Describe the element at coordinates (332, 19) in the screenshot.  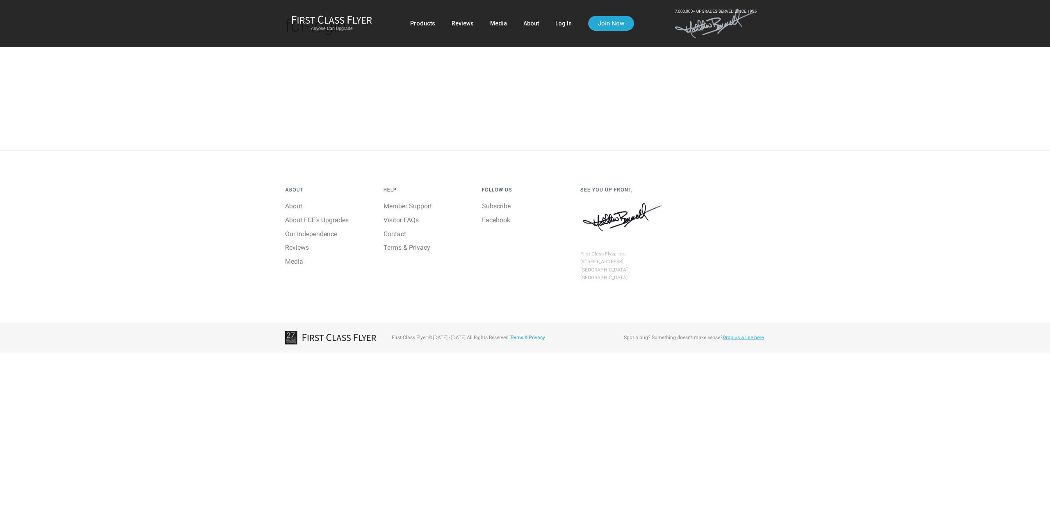
I see `img: First Class Flyer` at that location.